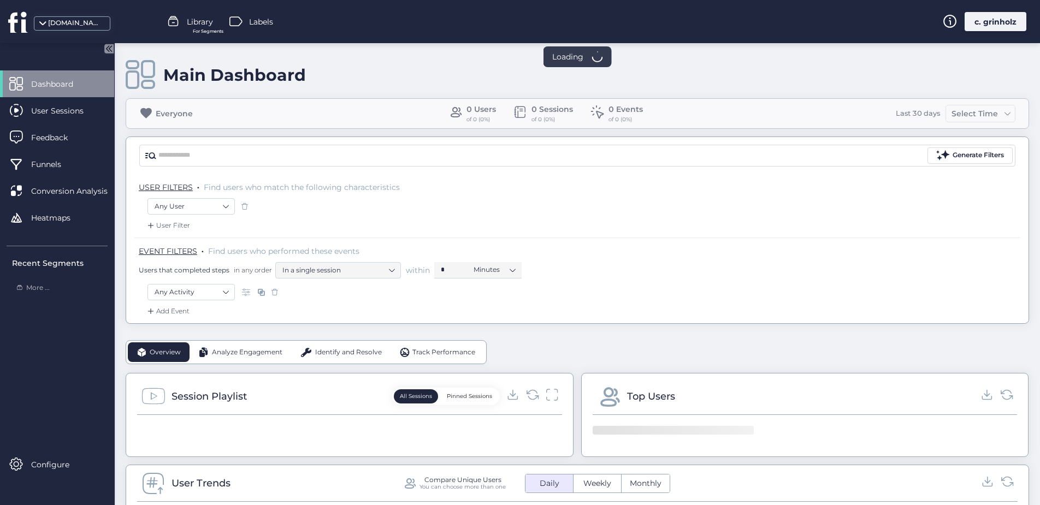  What do you see at coordinates (995, 21) in the screenshot?
I see `div: c. grinholz` at bounding box center [995, 21].